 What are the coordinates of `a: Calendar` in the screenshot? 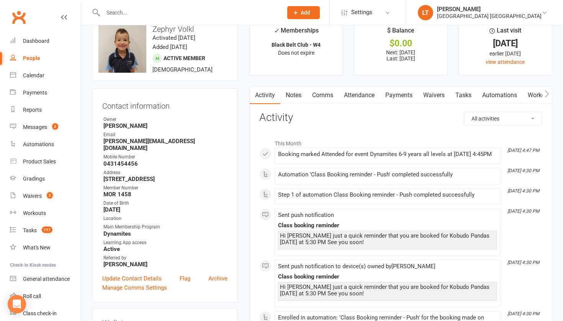 It's located at (45, 75).